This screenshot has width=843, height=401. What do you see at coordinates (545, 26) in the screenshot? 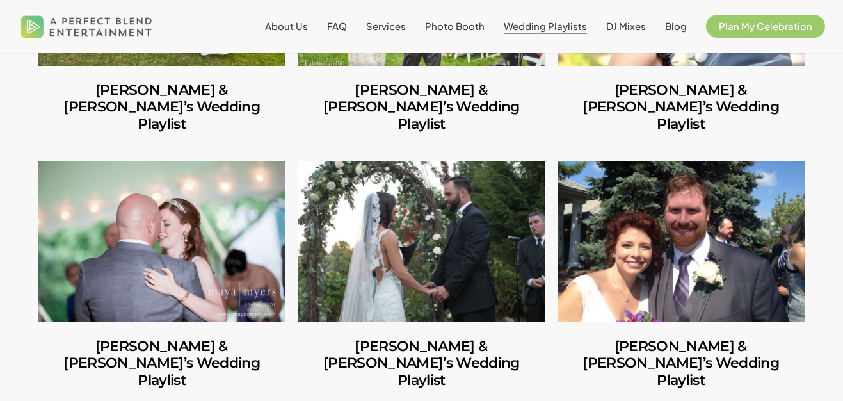
I see `a: Wedding Playlists` at bounding box center [545, 26].